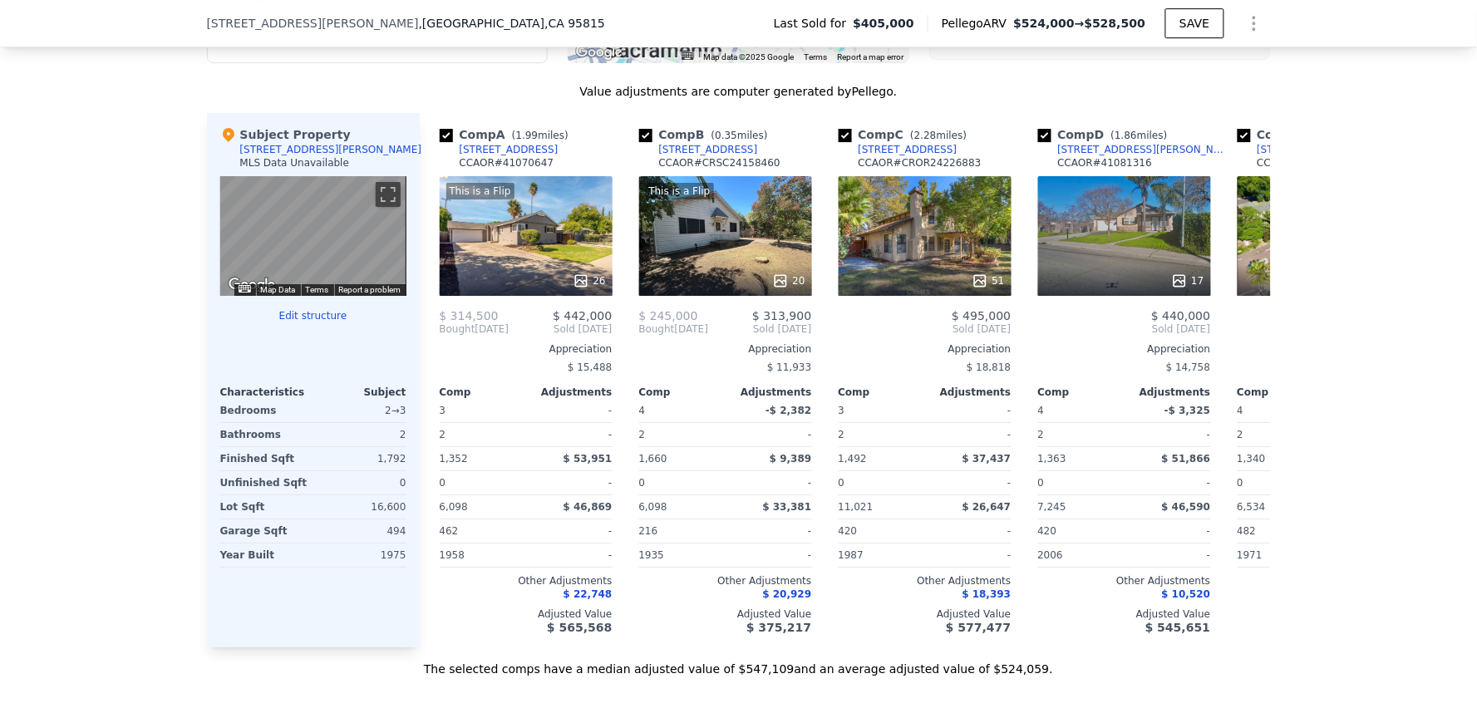  I want to click on span: , CA 95815, so click(574, 23).